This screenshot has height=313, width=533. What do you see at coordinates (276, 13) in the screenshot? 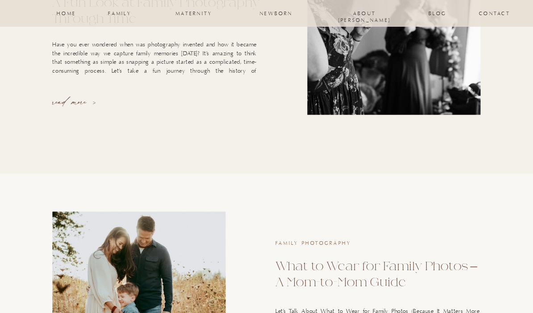
I see `nav: newborn` at bounding box center [276, 13].